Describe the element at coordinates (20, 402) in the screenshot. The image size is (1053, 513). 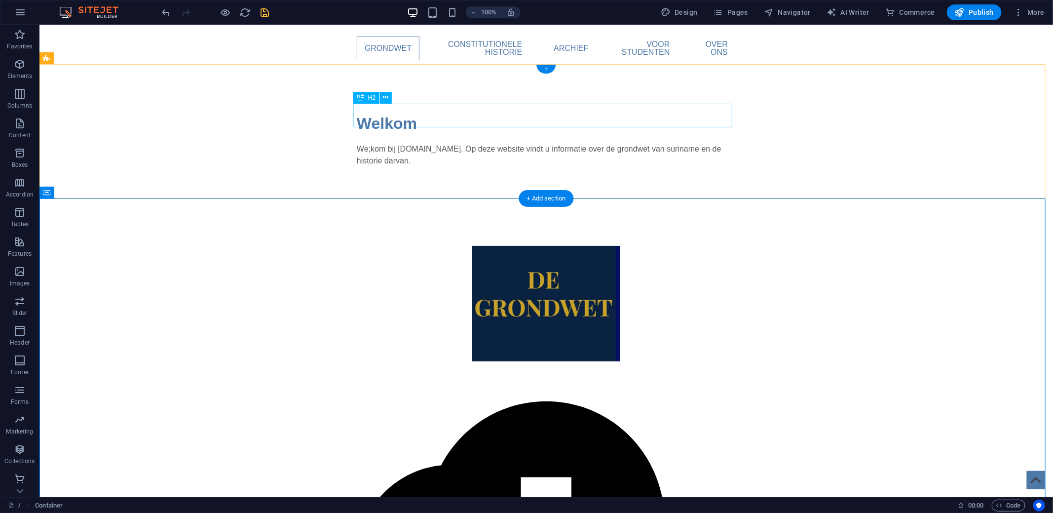
I see `p: Forms` at that location.